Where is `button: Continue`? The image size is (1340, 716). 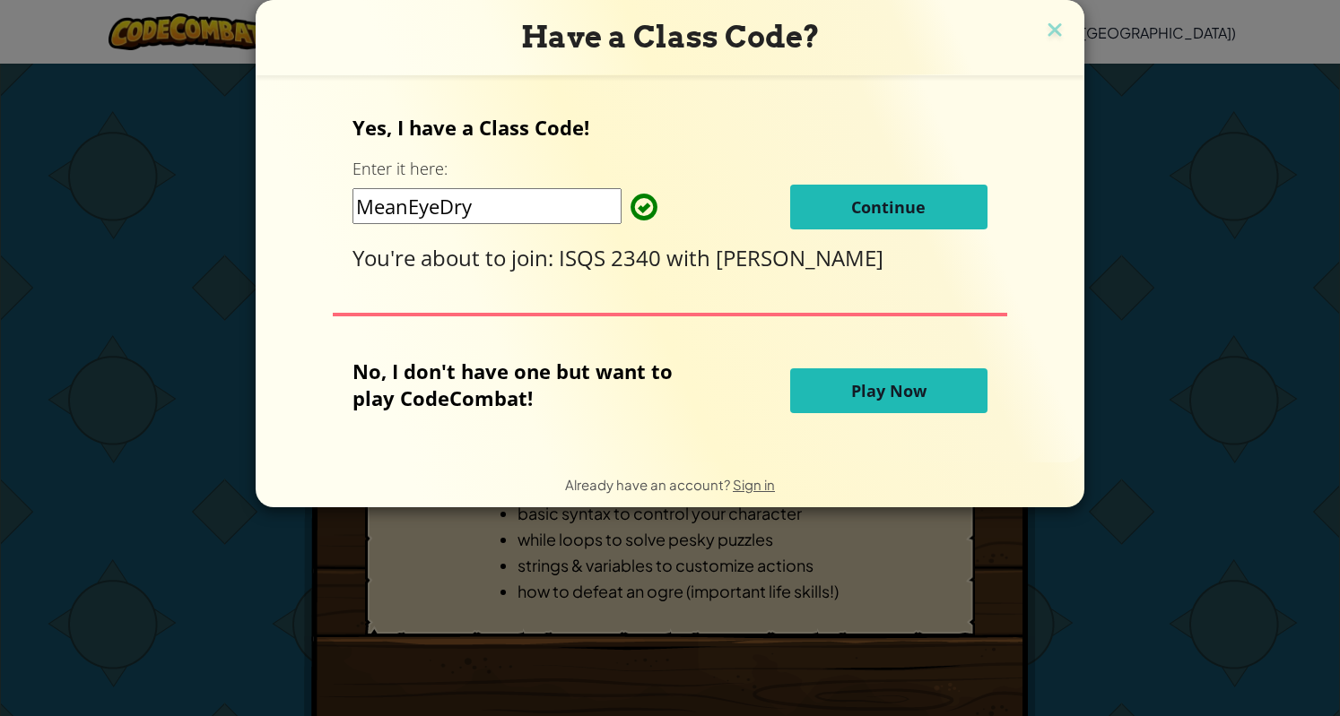 button: Continue is located at coordinates (889, 207).